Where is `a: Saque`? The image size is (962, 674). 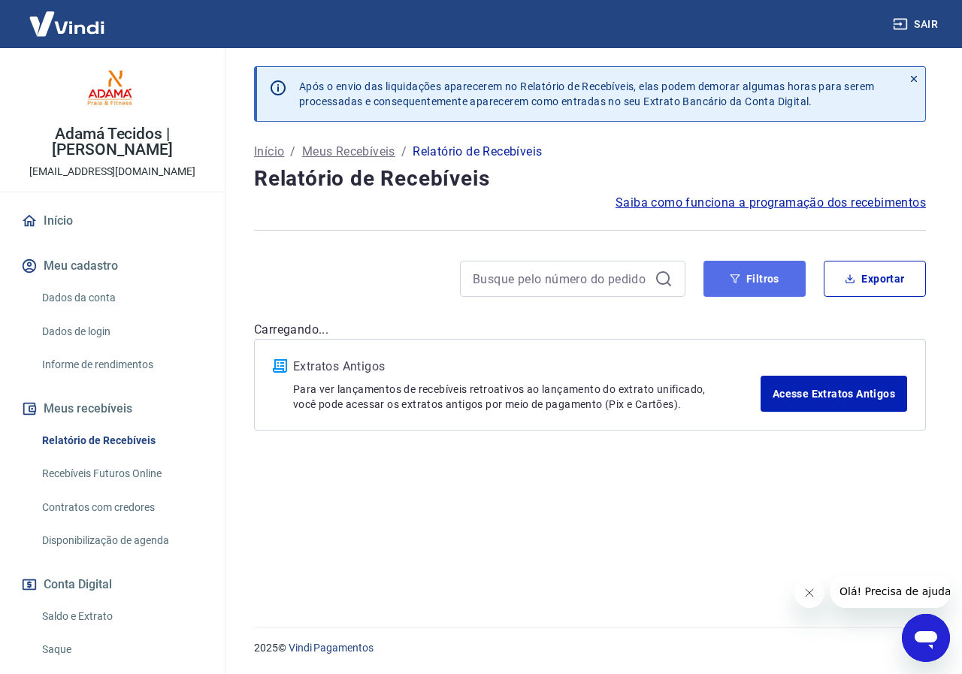 a: Saque is located at coordinates (121, 650).